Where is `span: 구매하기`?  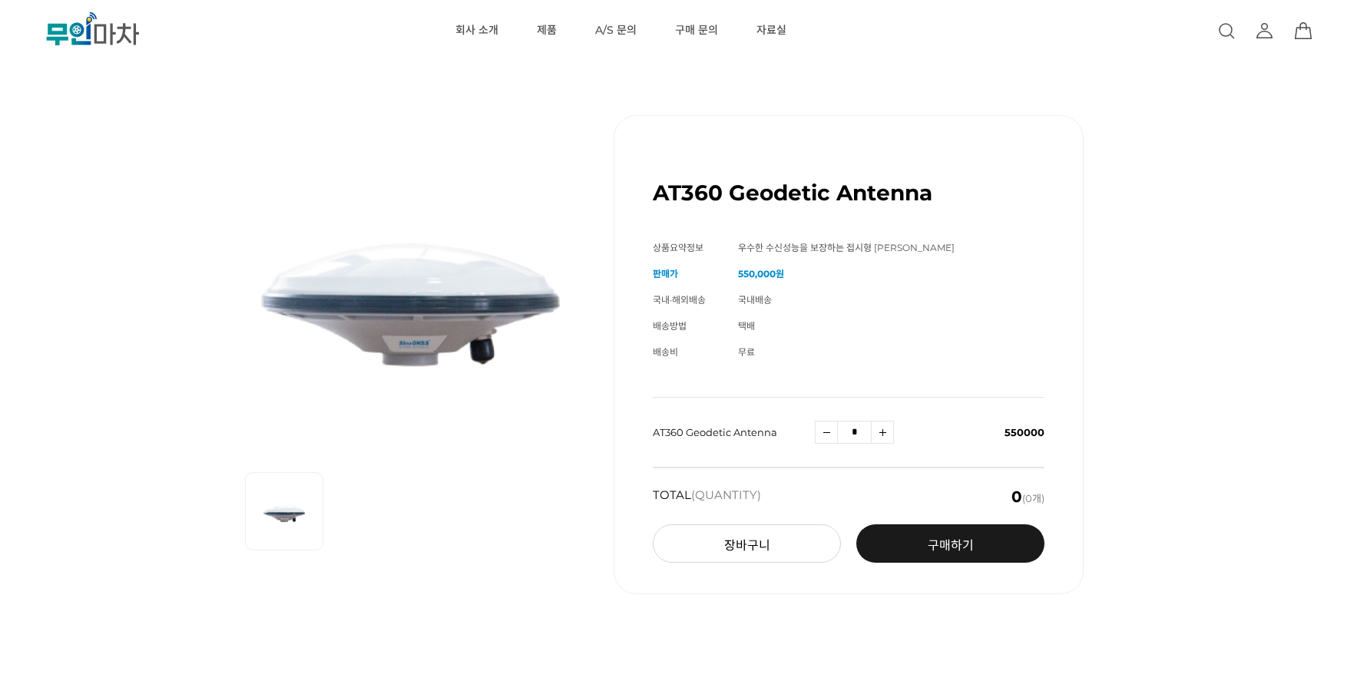 span: 구매하기 is located at coordinates (951, 545).